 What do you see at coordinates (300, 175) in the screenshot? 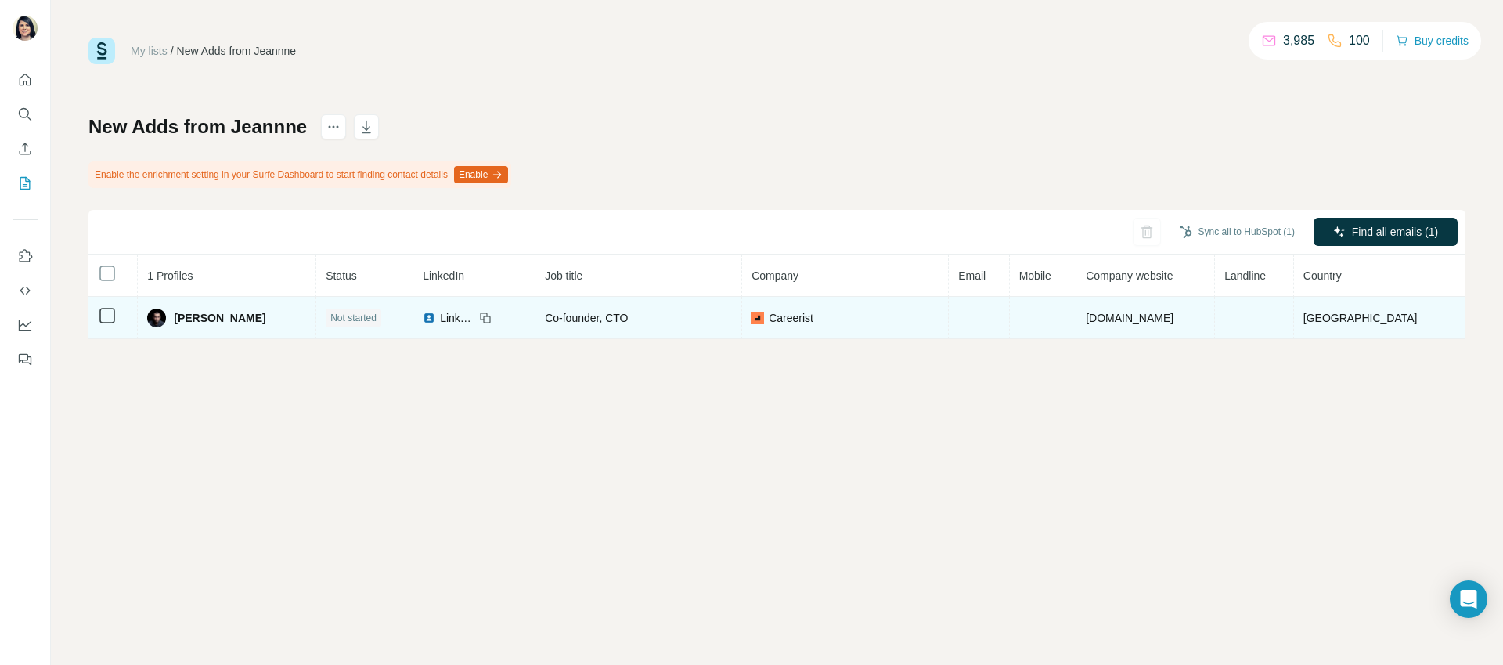
I see `div: Enable the enrichment setting in your Surfe Dashboard to start finding contact details` at bounding box center [300, 175].